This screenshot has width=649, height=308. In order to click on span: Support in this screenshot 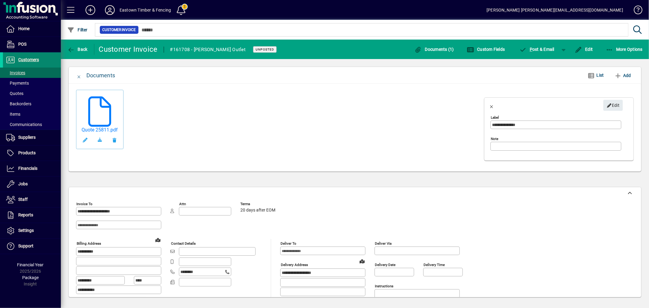, I will do `click(26, 246)`.